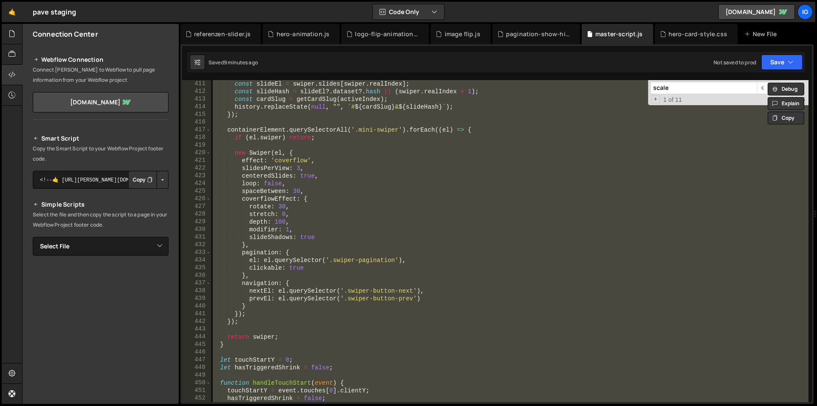 The height and width of the screenshot is (406, 817). What do you see at coordinates (233, 62) in the screenshot?
I see `div: Saved` at bounding box center [233, 62].